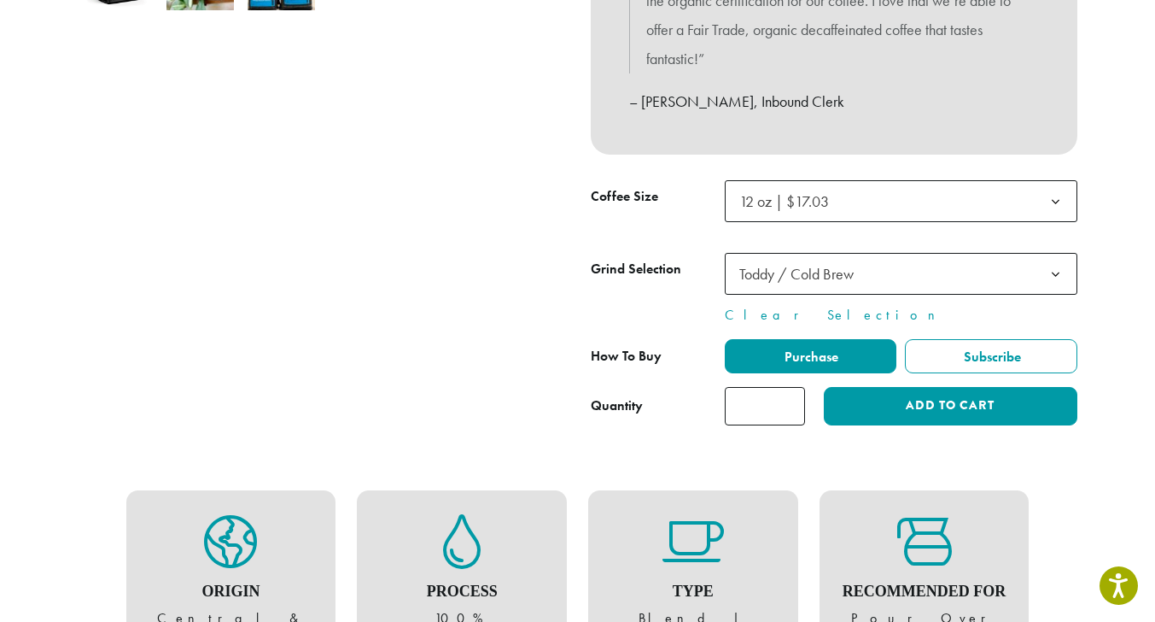  Describe the element at coordinates (901, 315) in the screenshot. I see `a: Clear Selection` at that location.